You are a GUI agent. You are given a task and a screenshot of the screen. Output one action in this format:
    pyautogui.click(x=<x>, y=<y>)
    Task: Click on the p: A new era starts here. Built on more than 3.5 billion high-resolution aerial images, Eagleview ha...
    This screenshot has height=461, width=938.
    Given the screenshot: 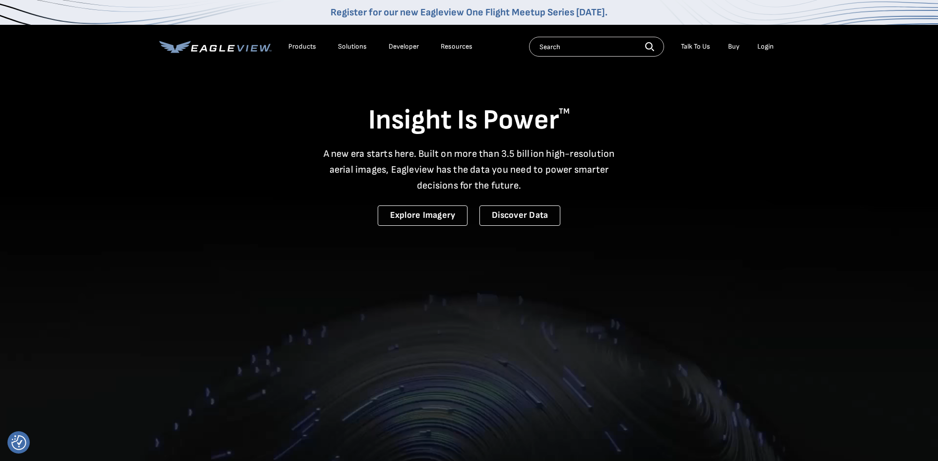 What is the action you would take?
    pyautogui.click(x=469, y=170)
    